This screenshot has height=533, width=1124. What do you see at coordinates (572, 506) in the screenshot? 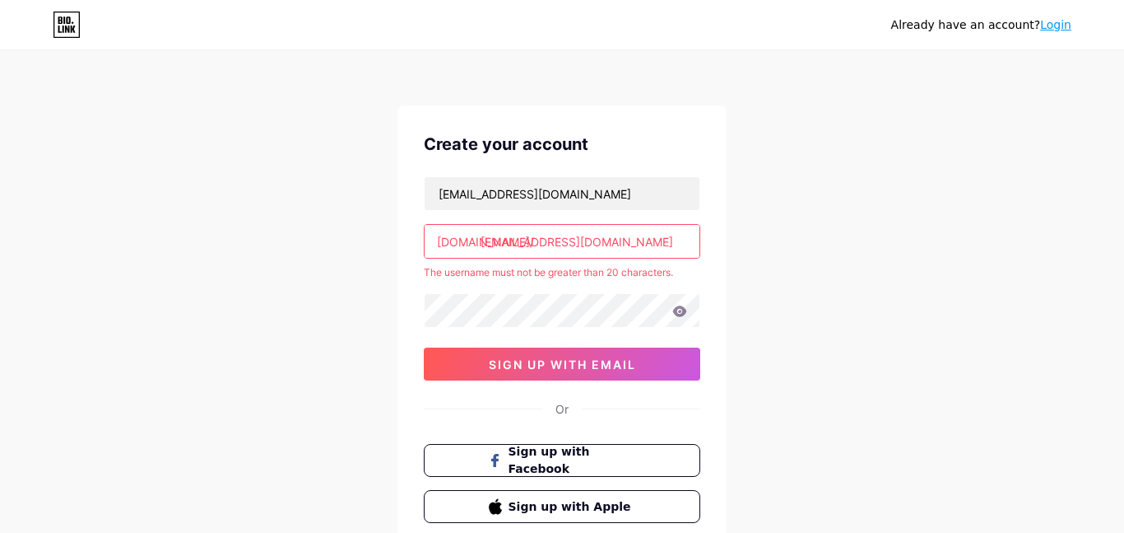
I see `span: Sign up with Apple` at bounding box center [572, 506].